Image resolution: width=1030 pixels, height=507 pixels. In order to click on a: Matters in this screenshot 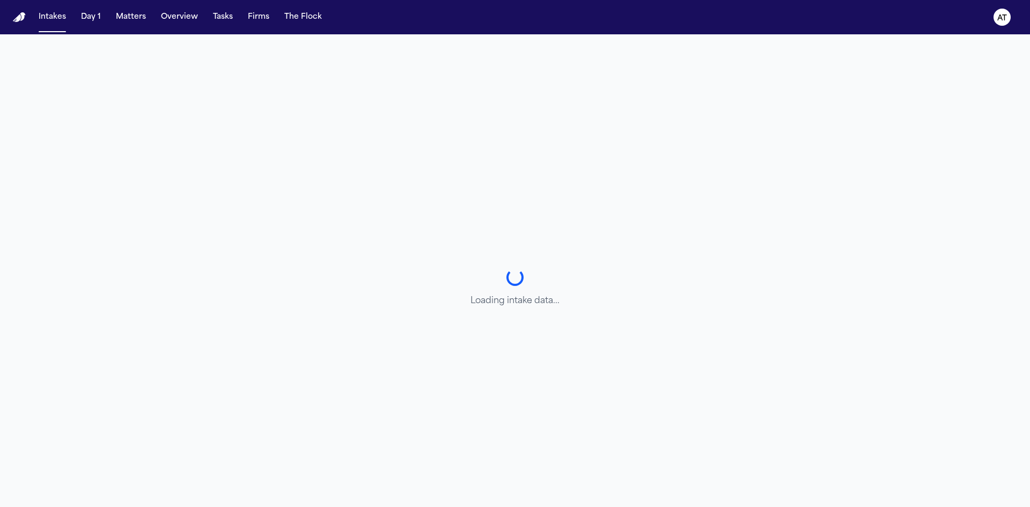, I will do `click(131, 17)`.